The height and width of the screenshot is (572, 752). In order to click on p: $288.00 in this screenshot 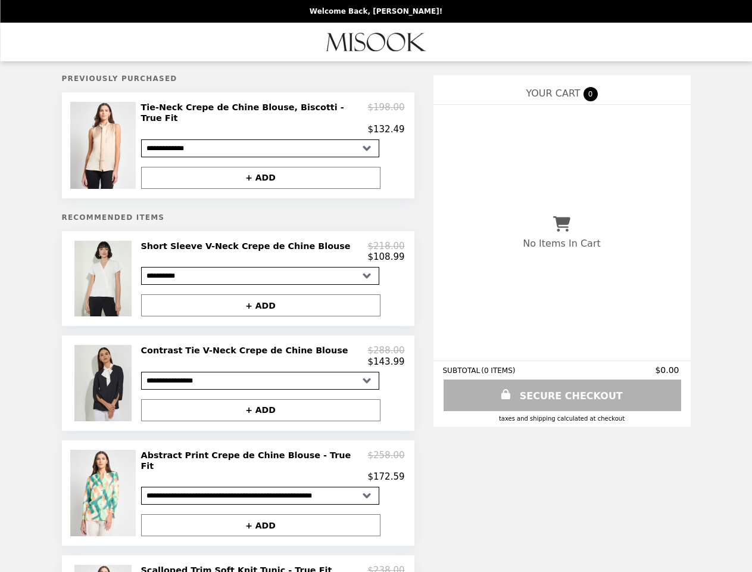, I will do `click(386, 350)`.